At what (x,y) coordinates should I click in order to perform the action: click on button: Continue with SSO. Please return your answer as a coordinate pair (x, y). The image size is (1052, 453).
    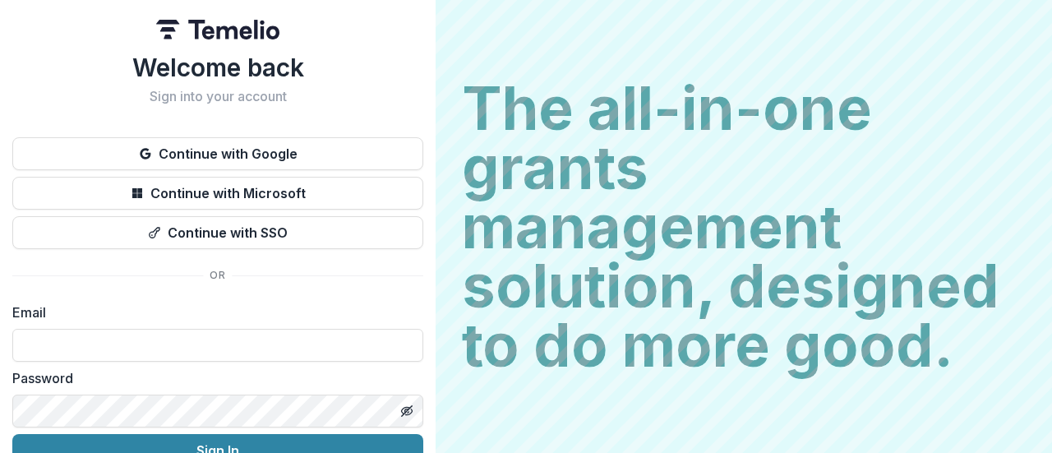
    Looking at the image, I should click on (218, 233).